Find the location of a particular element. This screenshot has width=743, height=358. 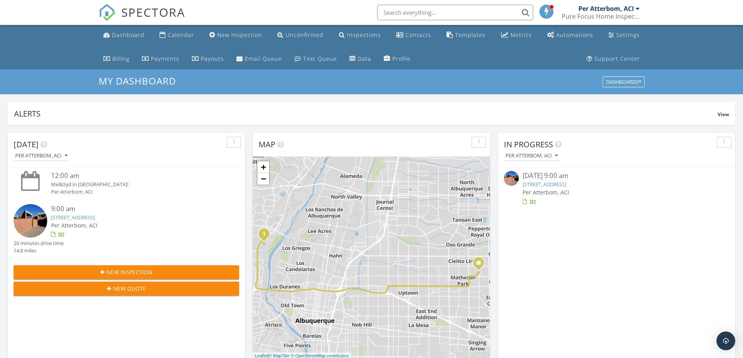

button: Dashboards is located at coordinates (624, 82).